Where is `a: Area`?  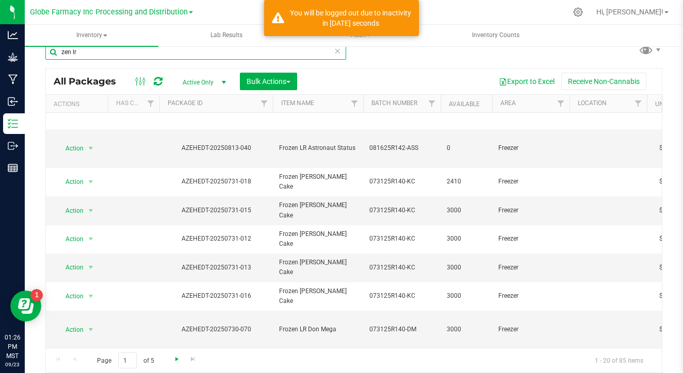 a: Area is located at coordinates (508, 103).